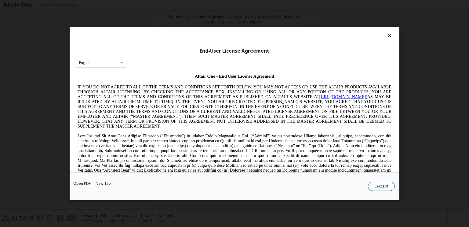  Describe the element at coordinates (160, 35) in the screenshot. I see `span: IF YOU DO NOT AGREE TO ALL OF THE TERMS AND CONDITIONS SET FORTH BELOW, YOU MAY NOT ACCESS OR USE...` at that location.